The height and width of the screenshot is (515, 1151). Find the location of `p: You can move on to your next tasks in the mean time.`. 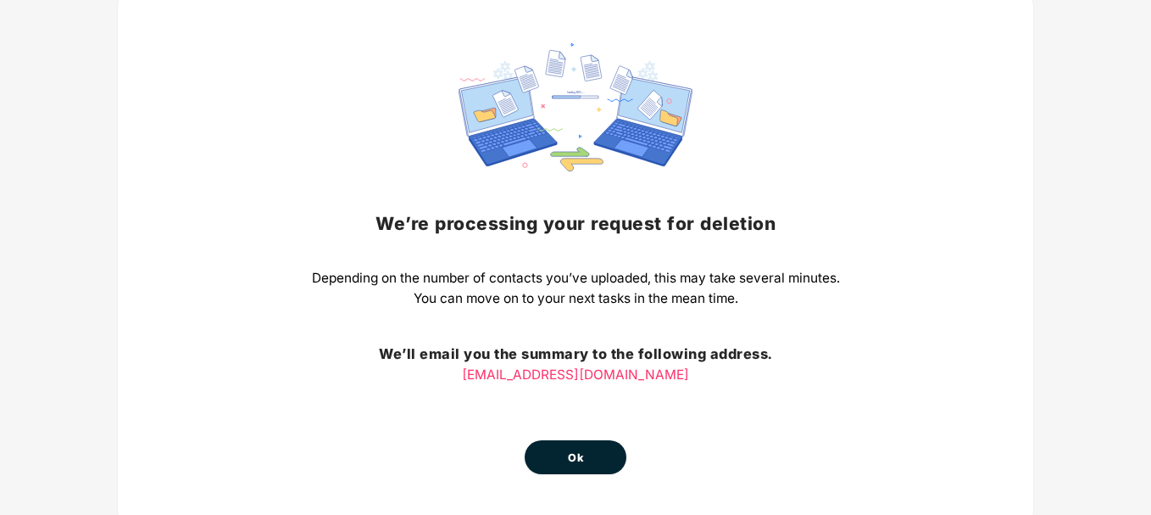

p: You can move on to your next tasks in the mean time. is located at coordinates (576, 298).